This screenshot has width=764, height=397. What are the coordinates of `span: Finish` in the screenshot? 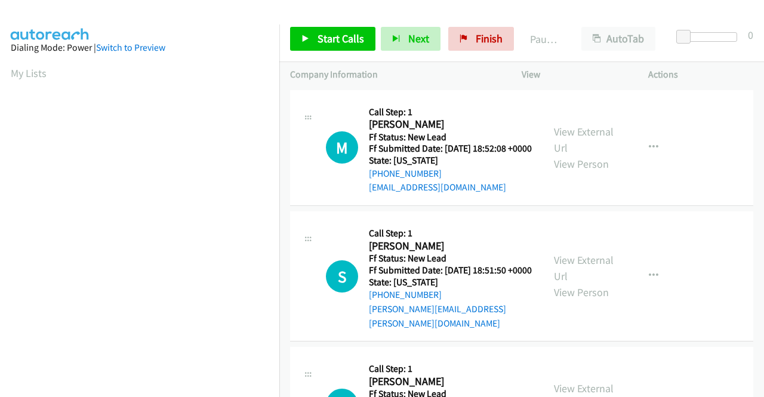 It's located at (489, 38).